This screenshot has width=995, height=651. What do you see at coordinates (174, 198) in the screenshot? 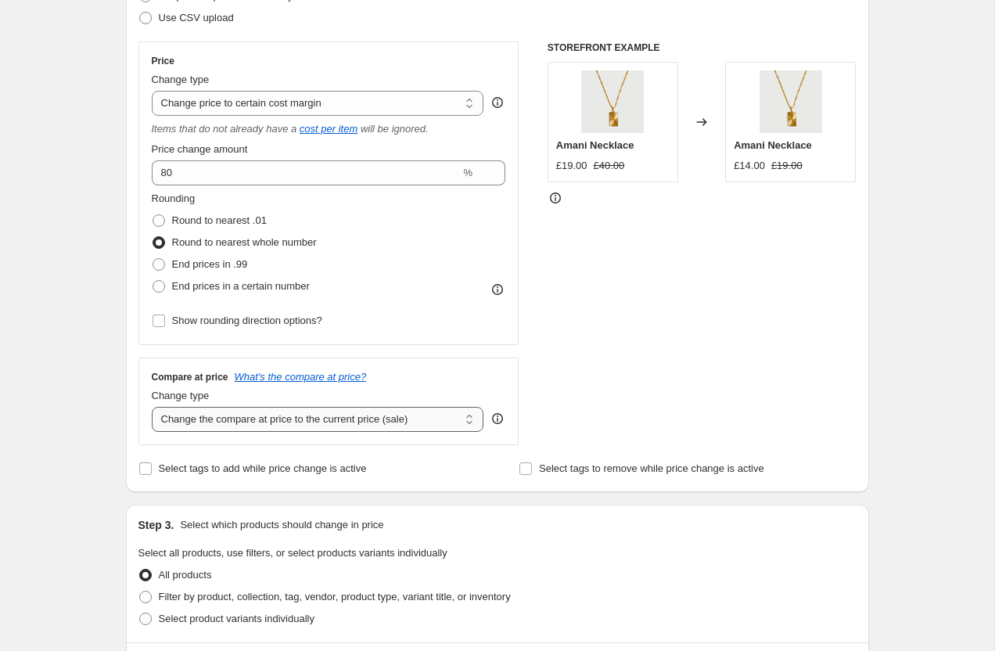
I see `span: Rounding` at bounding box center [174, 198].